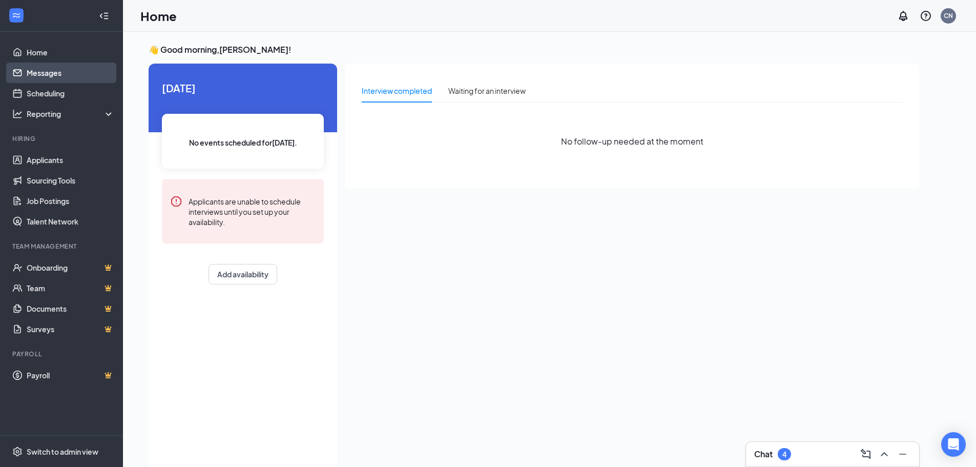 The width and height of the screenshot is (976, 467). What do you see at coordinates (176, 201) in the screenshot?
I see `svg: Error` at bounding box center [176, 201].